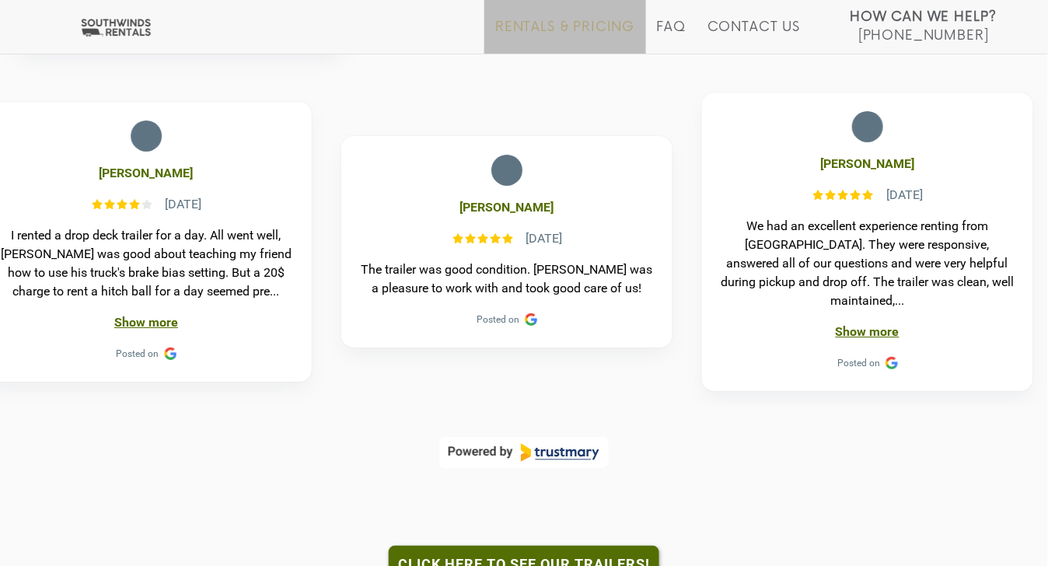 Image resolution: width=1048 pixels, height=566 pixels. Describe the element at coordinates (672, 37) in the screenshot. I see `a: FAQ` at that location.